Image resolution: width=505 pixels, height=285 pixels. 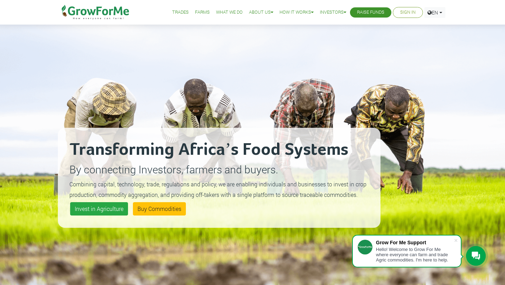 I want to click on p: By connecting Investors, farmers and buyers., so click(x=219, y=169).